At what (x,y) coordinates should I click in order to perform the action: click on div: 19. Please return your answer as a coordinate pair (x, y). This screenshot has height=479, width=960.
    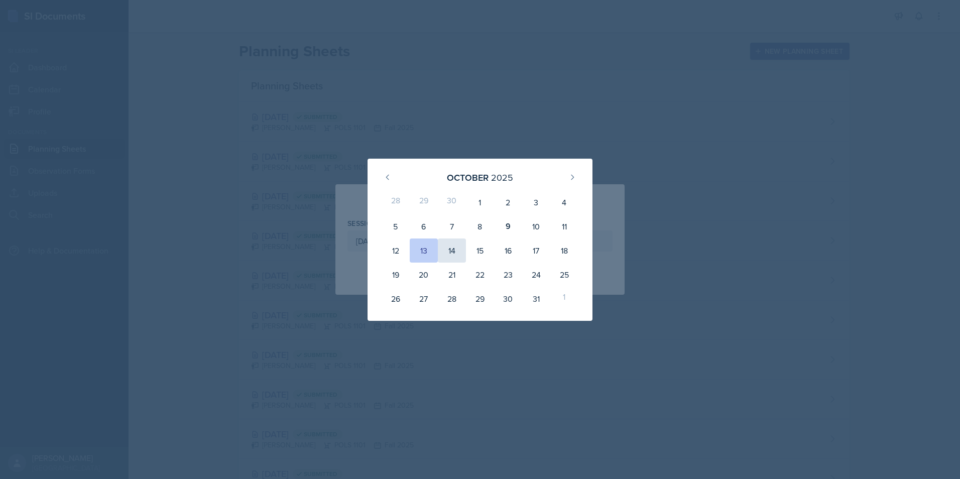
    Looking at the image, I should click on (396, 275).